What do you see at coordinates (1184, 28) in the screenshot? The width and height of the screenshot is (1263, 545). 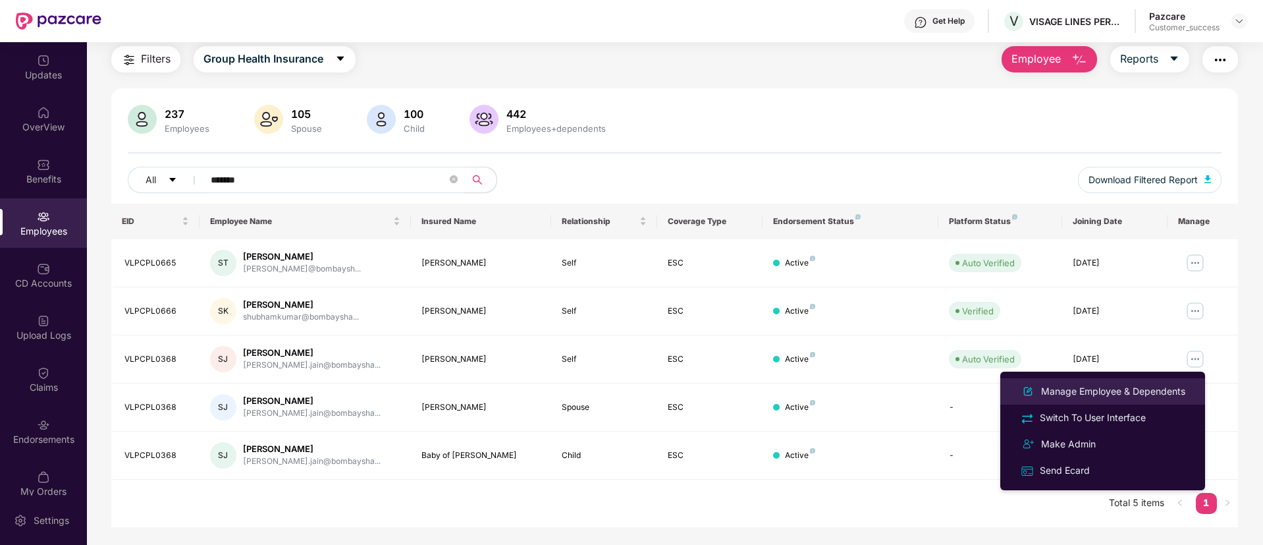 I see `div: Customer_success` at bounding box center [1184, 28].